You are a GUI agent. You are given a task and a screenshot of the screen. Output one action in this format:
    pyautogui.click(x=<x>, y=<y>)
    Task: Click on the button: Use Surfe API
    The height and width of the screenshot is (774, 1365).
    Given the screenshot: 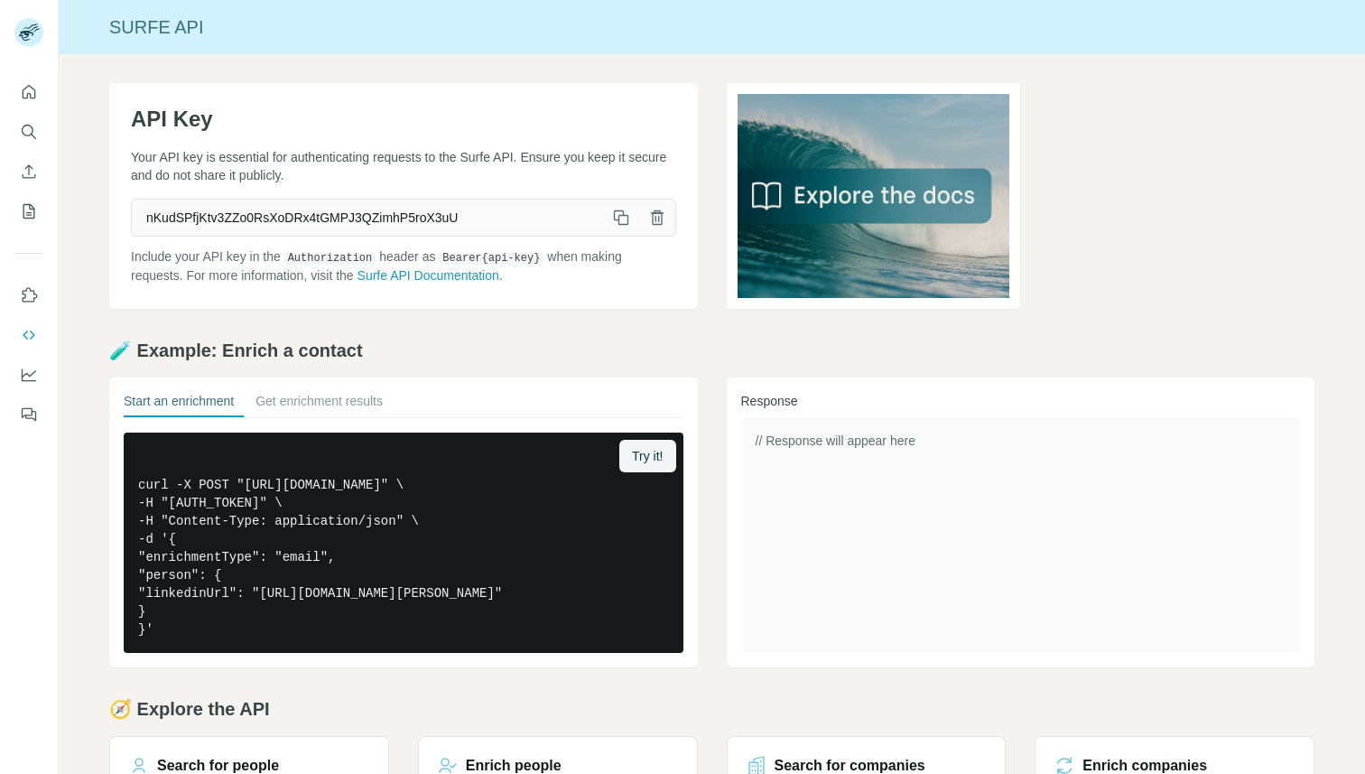 What is the action you would take?
    pyautogui.click(x=29, y=335)
    